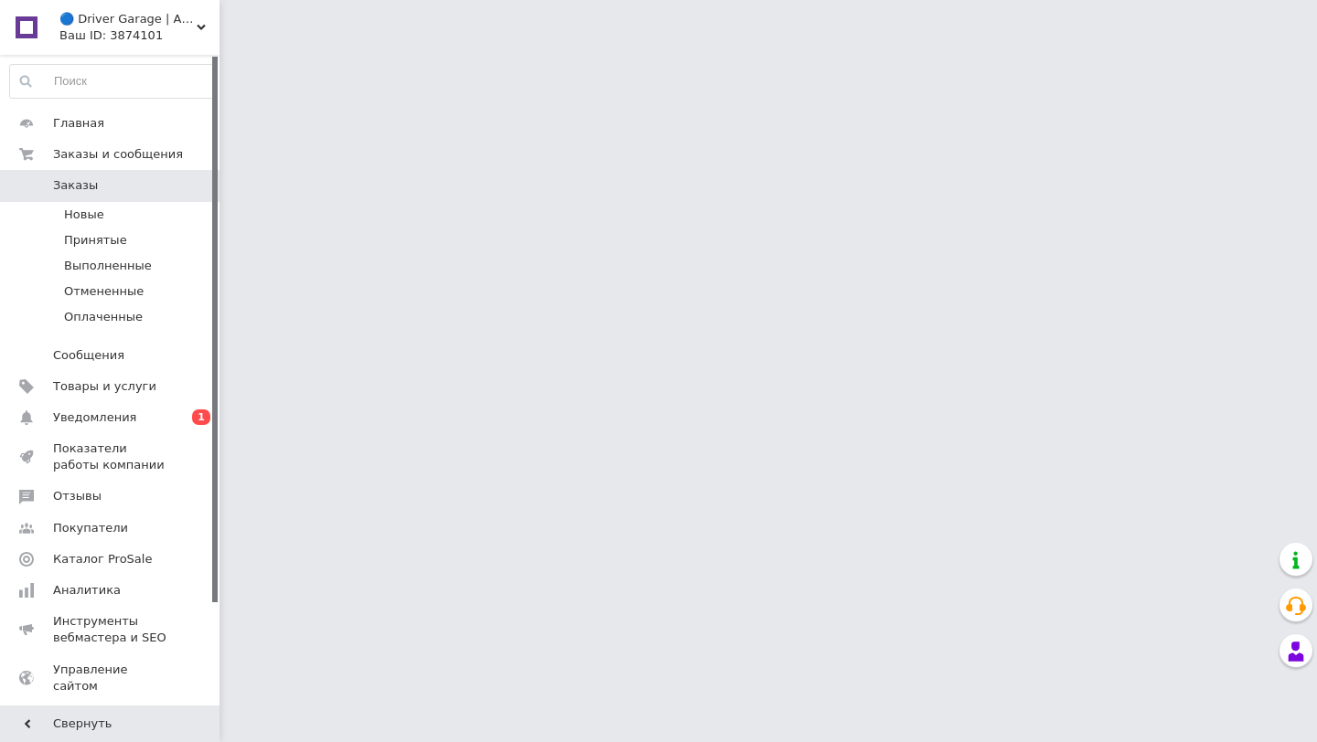  I want to click on span: 🔵 Driver Garage | Автотовары для тюнинга, so click(128, 19).